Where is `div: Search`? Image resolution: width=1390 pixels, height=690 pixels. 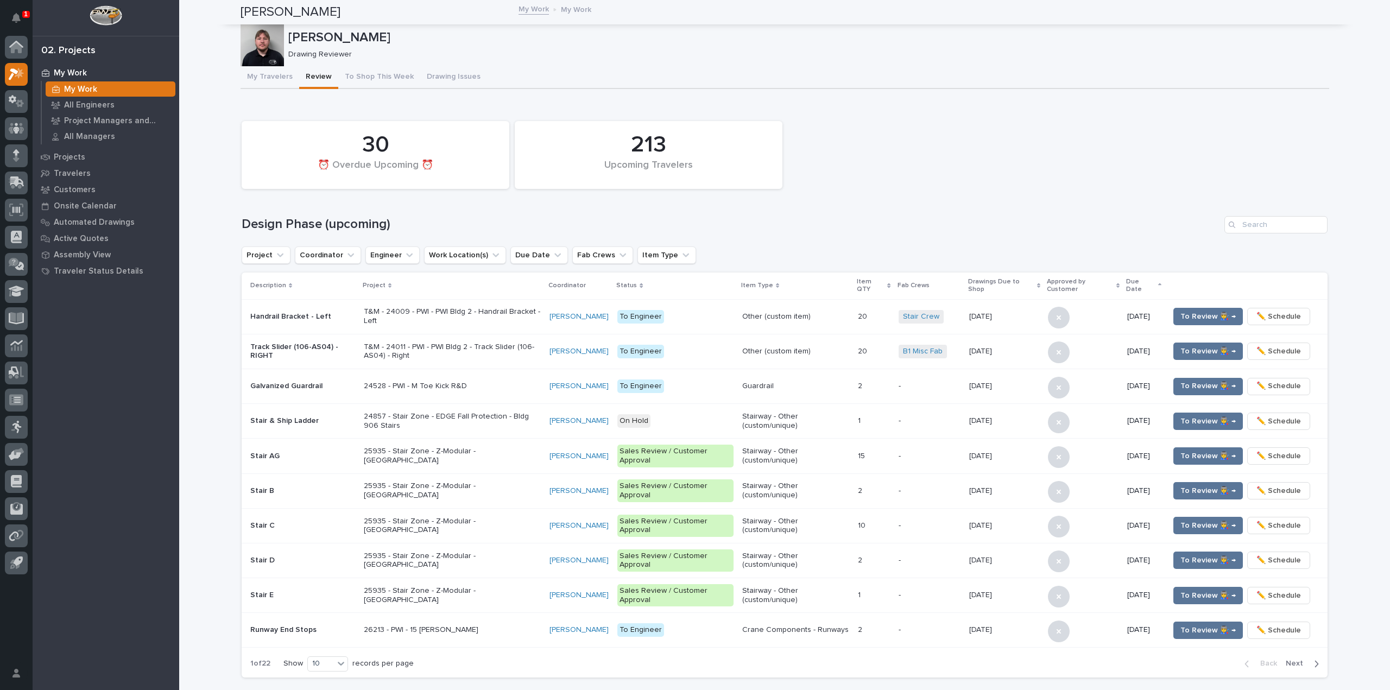
div: Search is located at coordinates (1276, 225).